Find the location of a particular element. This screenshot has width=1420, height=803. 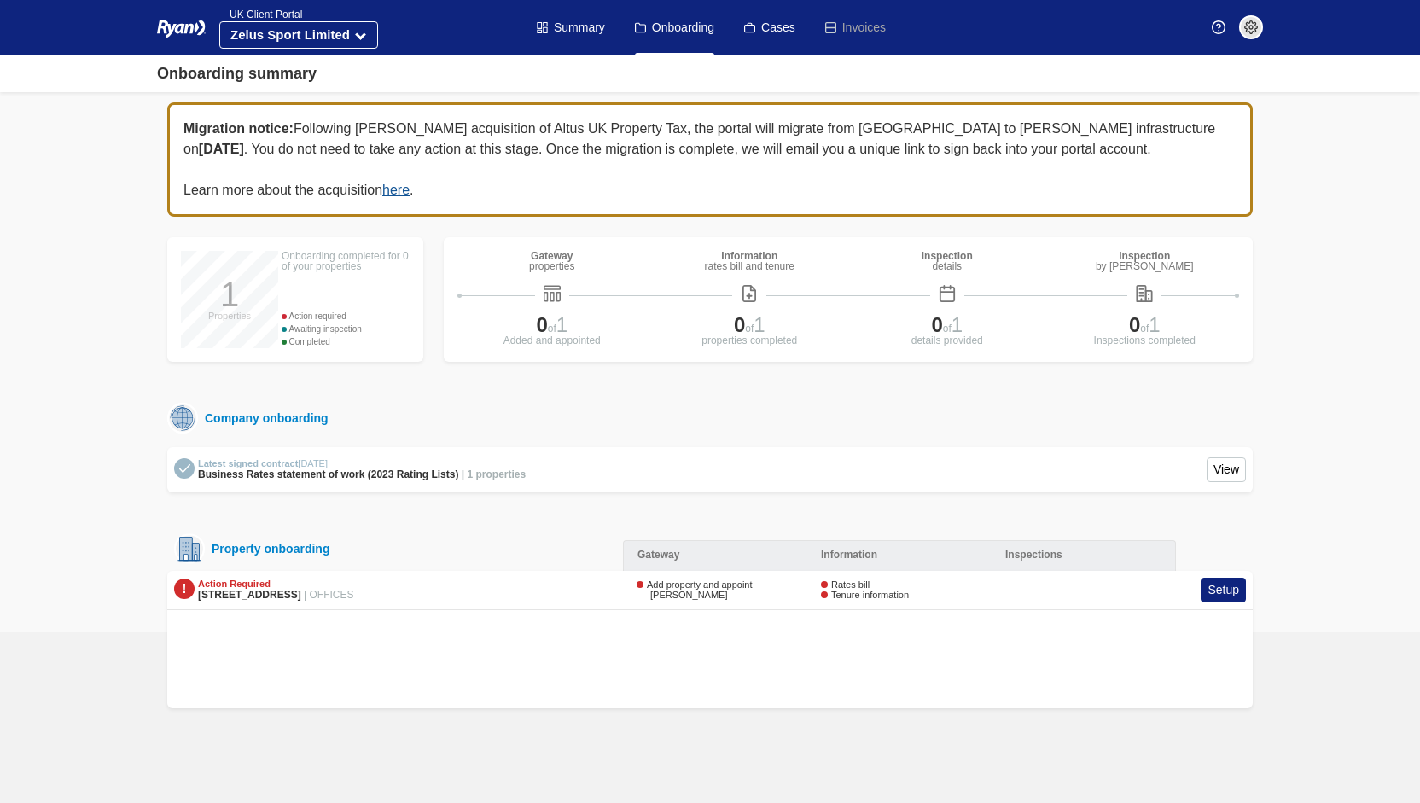

a: here is located at coordinates (396, 189).